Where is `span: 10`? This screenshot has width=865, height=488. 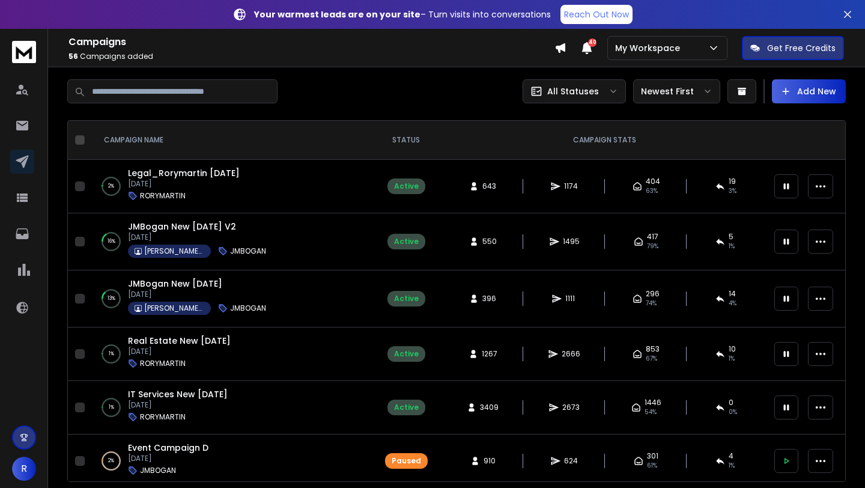 span: 10 is located at coordinates (732, 349).